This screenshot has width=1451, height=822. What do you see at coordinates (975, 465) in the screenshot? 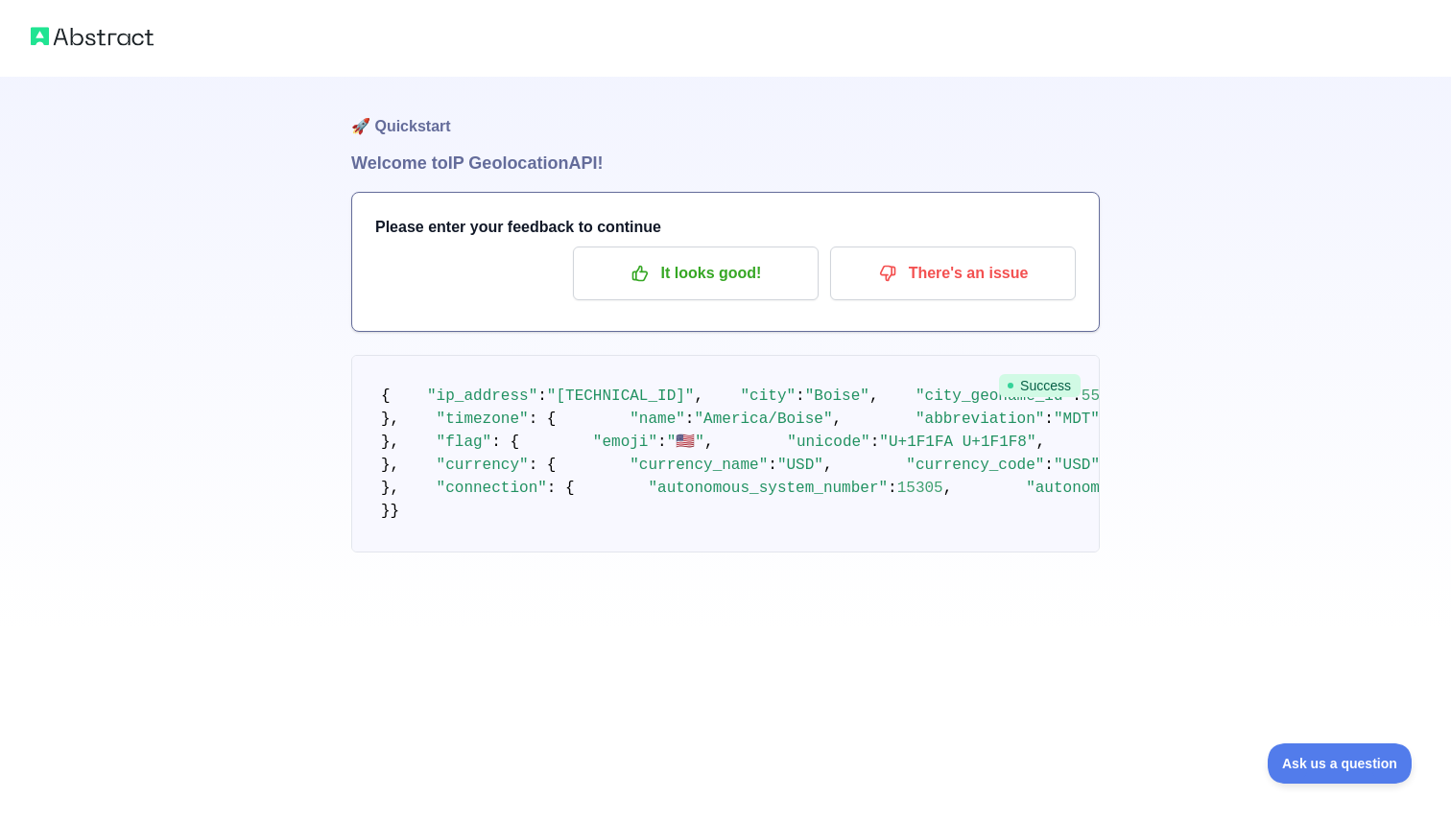
I see `span: "currency_code"` at bounding box center [975, 465].